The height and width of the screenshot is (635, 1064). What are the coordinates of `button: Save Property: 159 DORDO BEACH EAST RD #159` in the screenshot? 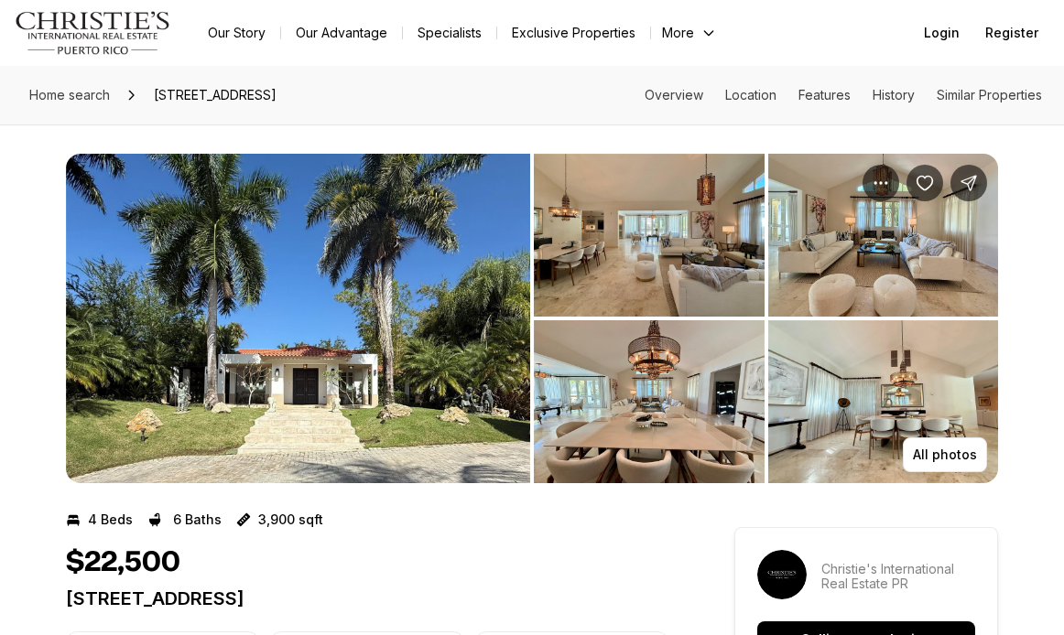 It's located at (925, 183).